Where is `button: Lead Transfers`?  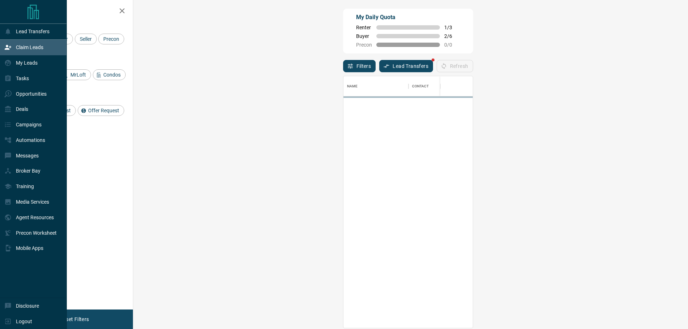
button: Lead Transfers is located at coordinates (406, 66).